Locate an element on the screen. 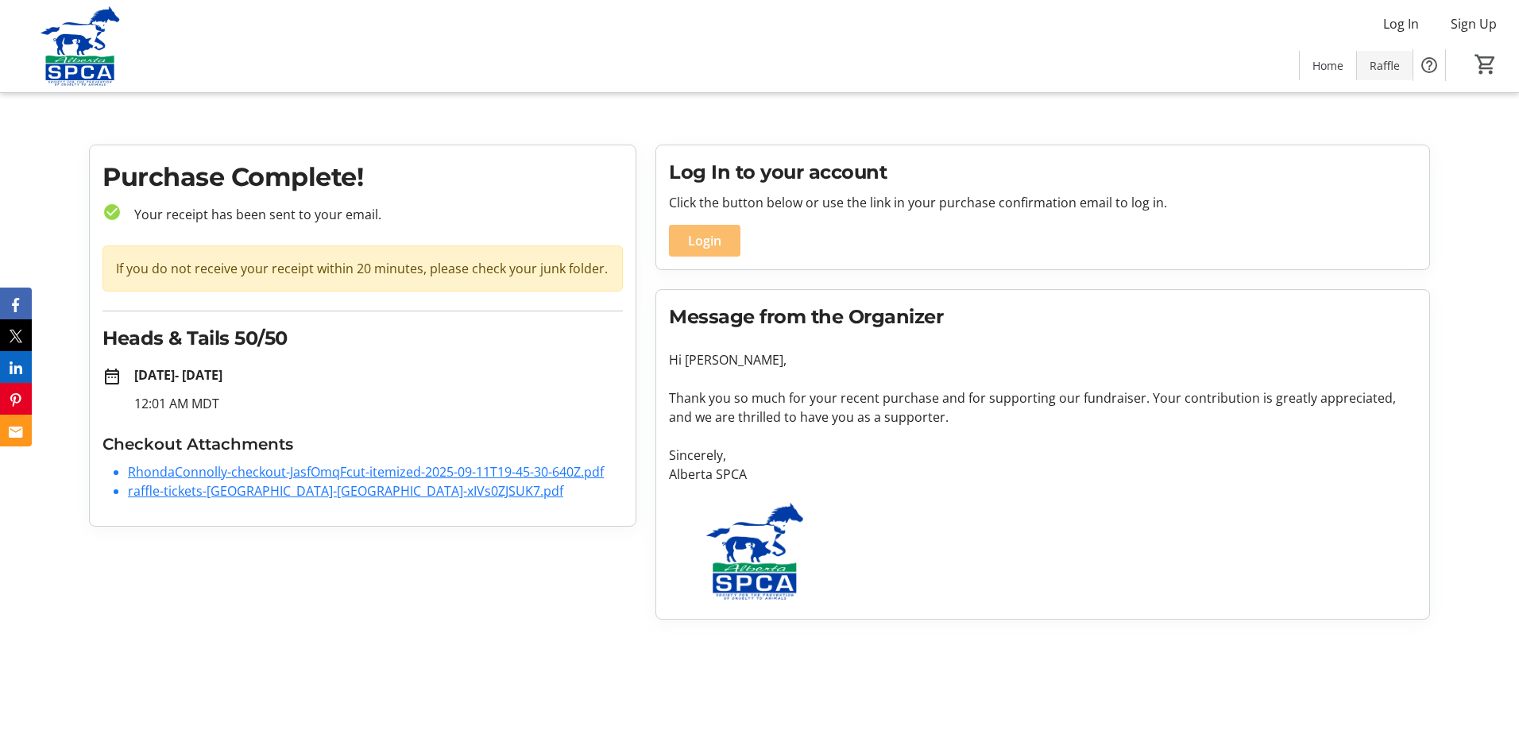  a: Home is located at coordinates (1328, 65).